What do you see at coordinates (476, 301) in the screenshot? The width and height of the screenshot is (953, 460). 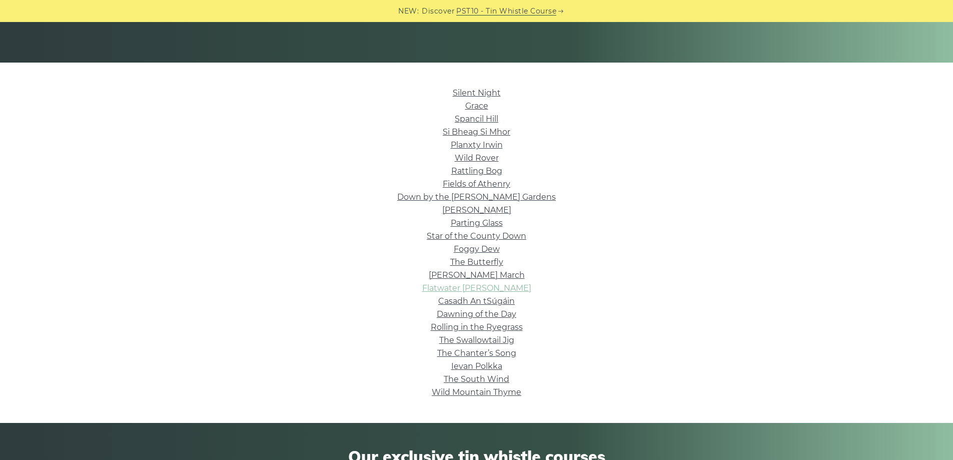 I see `a: Casadh An tSúgáin` at bounding box center [476, 301].